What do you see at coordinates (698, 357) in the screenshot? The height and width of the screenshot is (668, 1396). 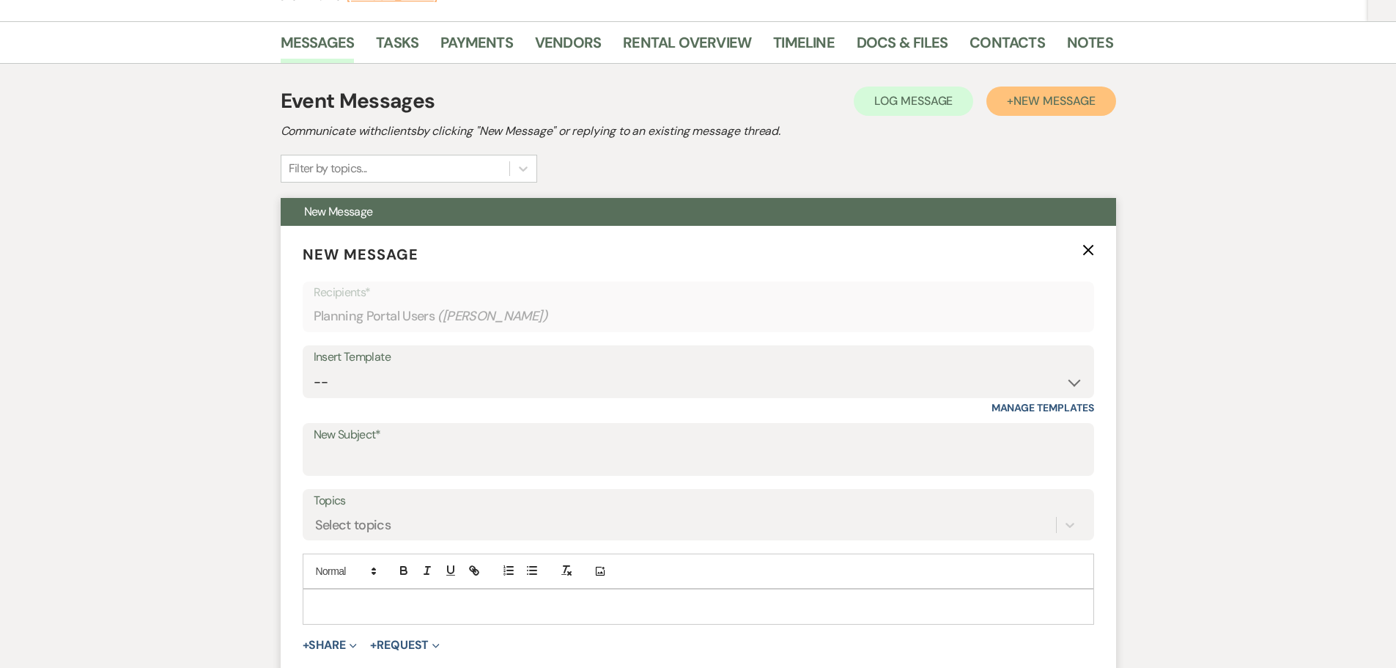 I see `div: Insert Template` at bounding box center [698, 357].